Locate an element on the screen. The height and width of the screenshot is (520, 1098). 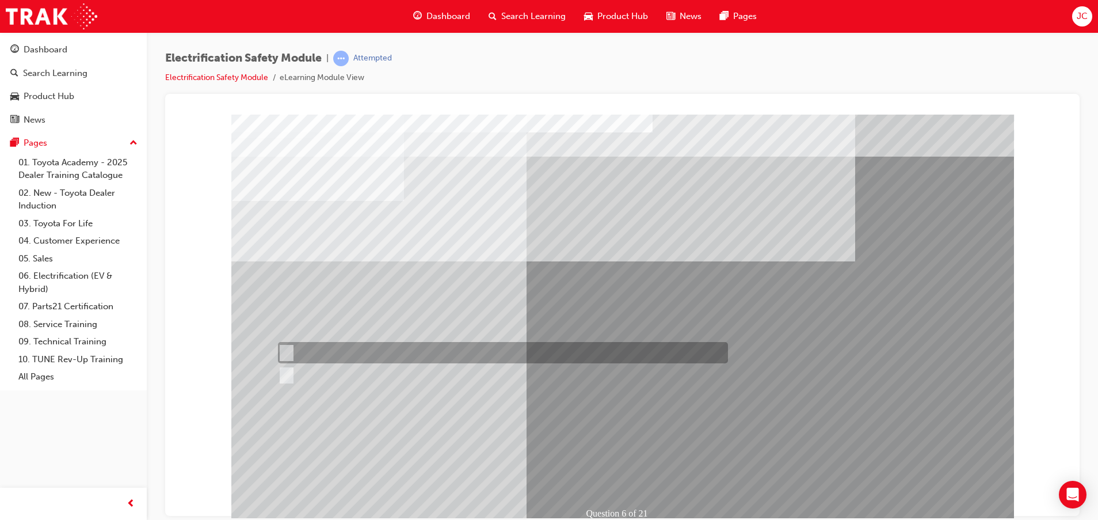
span: News is located at coordinates (691, 16).